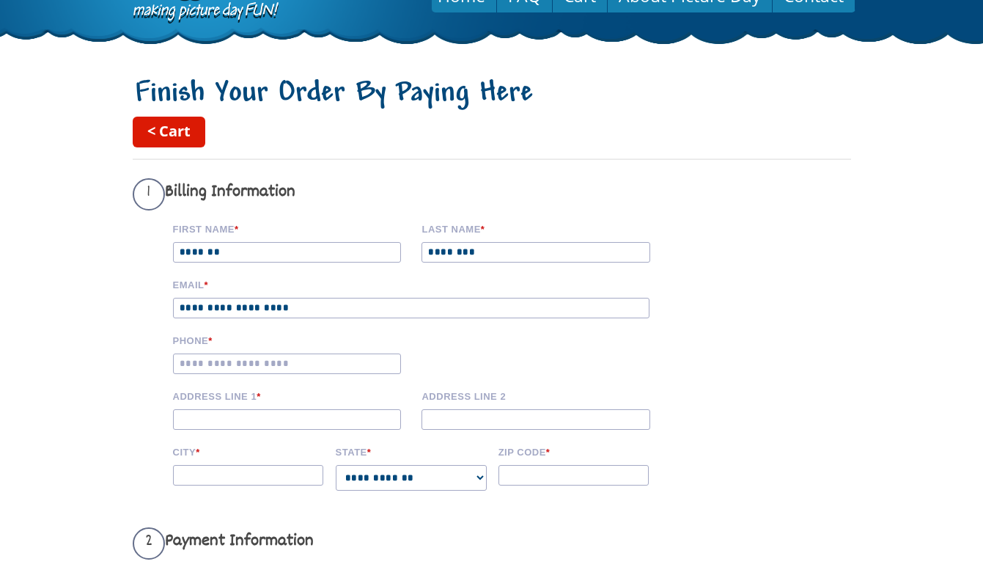 The height and width of the screenshot is (567, 983). What do you see at coordinates (149, 194) in the screenshot?
I see `span: 1` at bounding box center [149, 194].